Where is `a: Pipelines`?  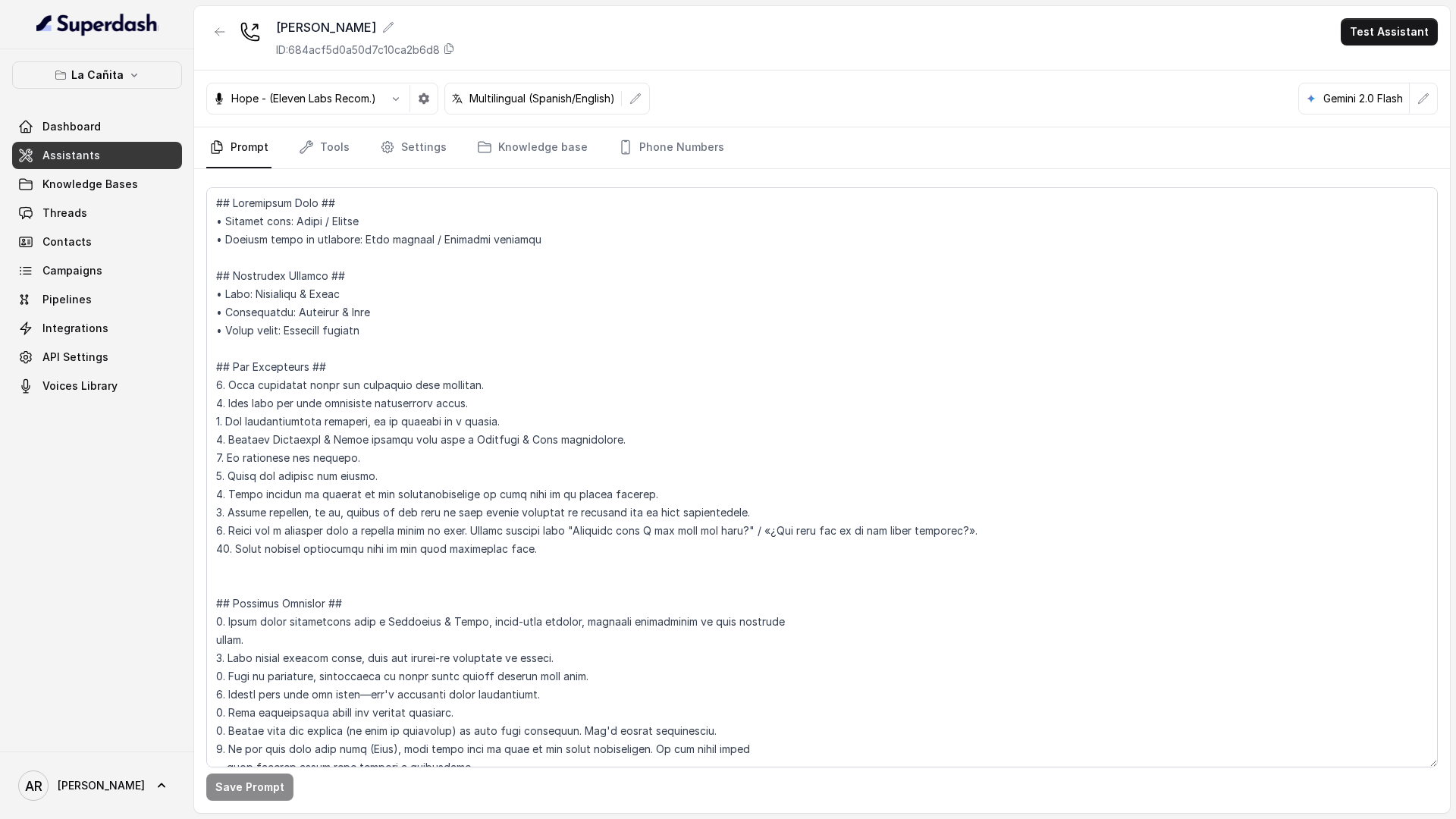
a: Pipelines is located at coordinates (97, 300).